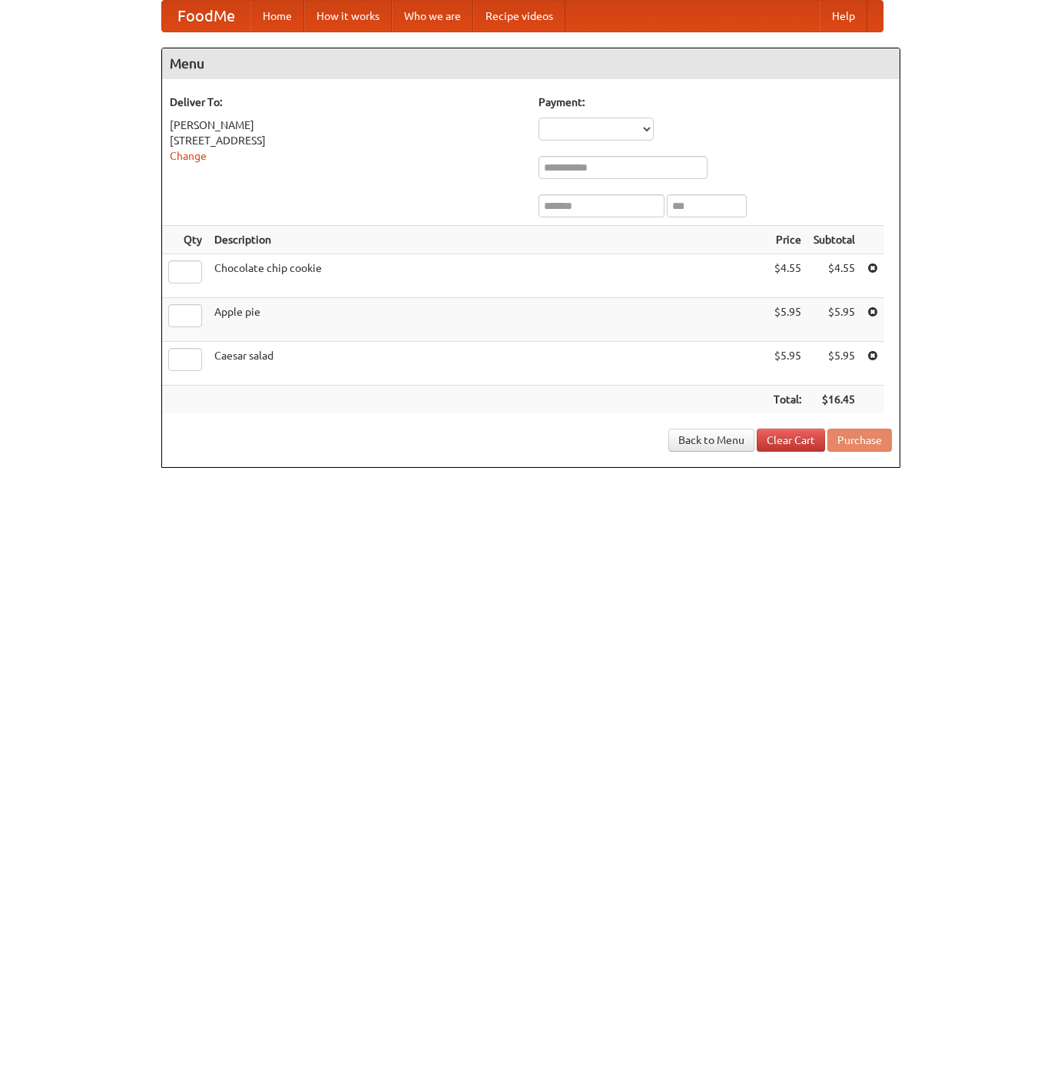 This screenshot has width=1044, height=1087. I want to click on a: Back to Menu, so click(711, 440).